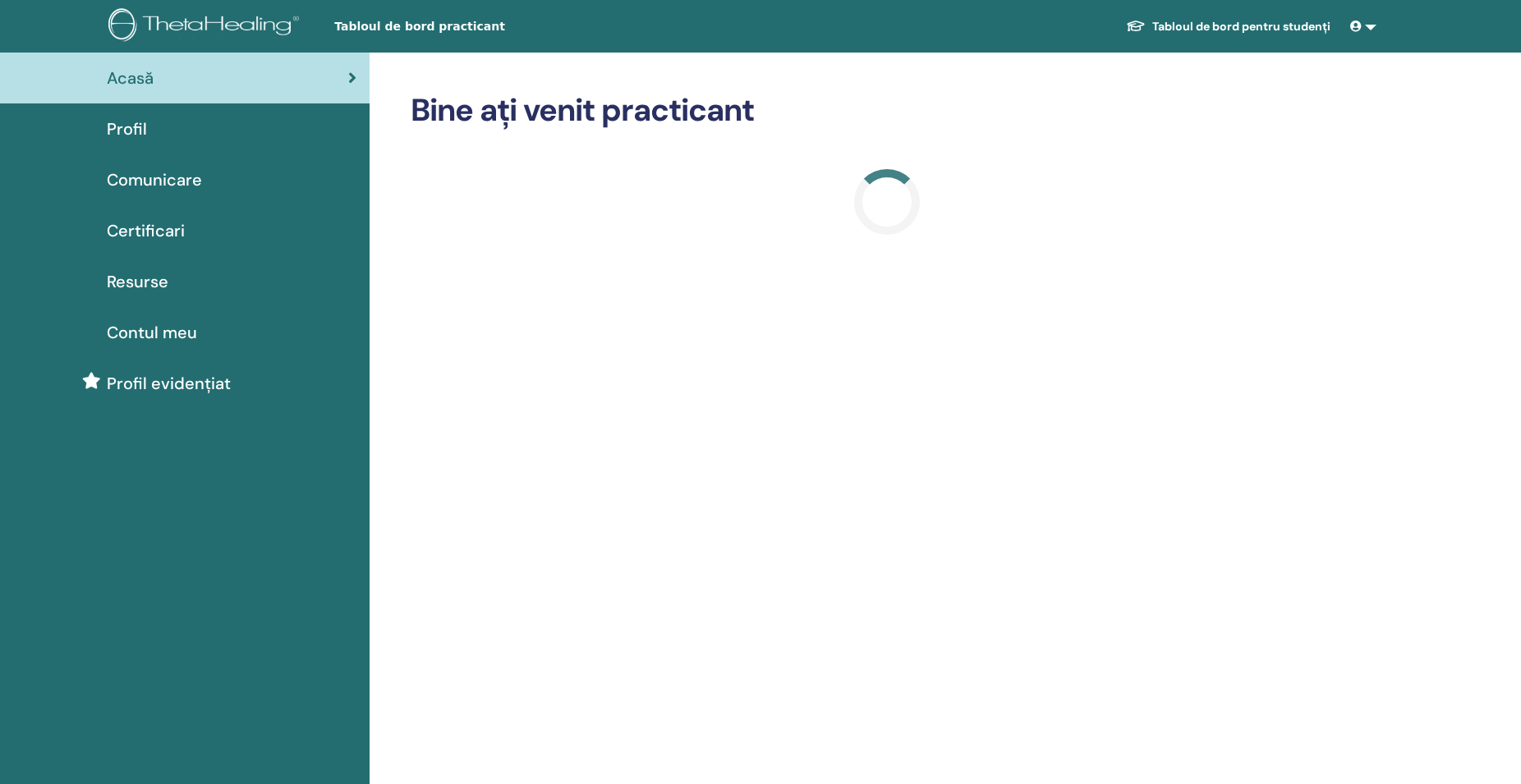  Describe the element at coordinates (126, 129) in the screenshot. I see `span: Profil` at that location.